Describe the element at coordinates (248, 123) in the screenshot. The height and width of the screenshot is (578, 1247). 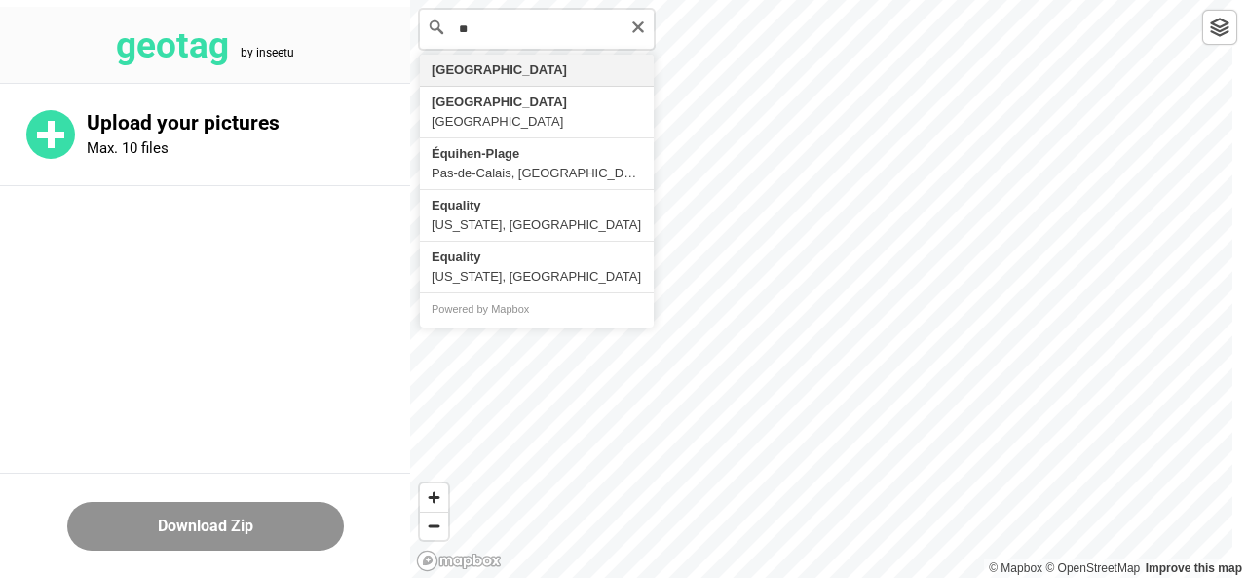
I see `p: Upload your pictures` at that location.